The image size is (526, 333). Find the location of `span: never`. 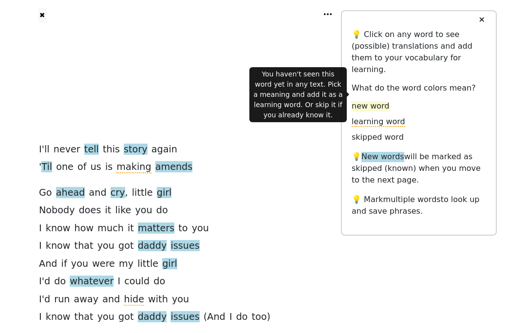

span: never is located at coordinates (67, 150).